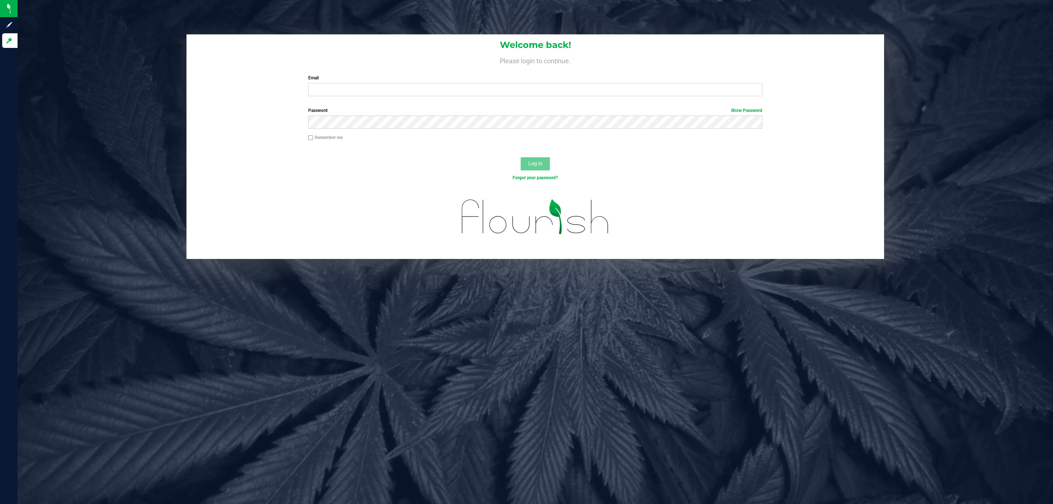 Image resolution: width=1053 pixels, height=504 pixels. What do you see at coordinates (535, 45) in the screenshot?
I see `h1: Welcome back!` at bounding box center [535, 45].